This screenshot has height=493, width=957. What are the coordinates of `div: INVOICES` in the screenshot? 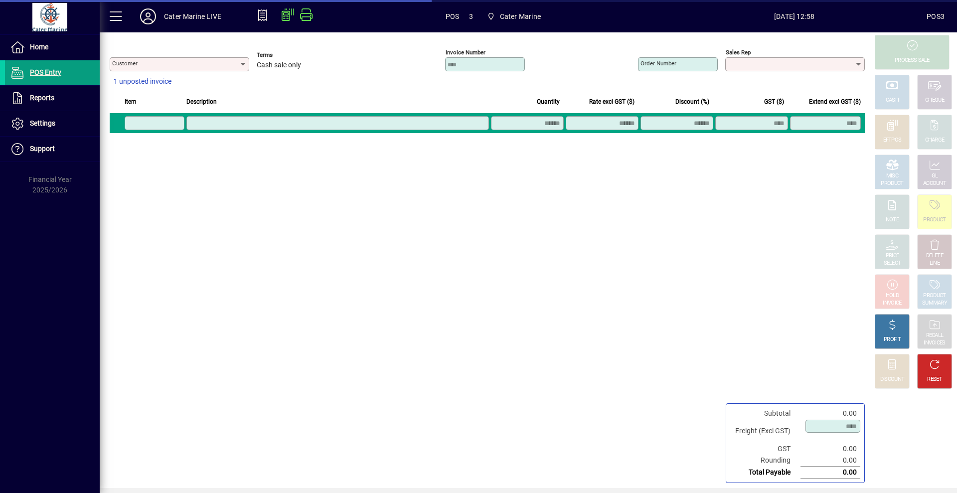 It's located at (934, 343).